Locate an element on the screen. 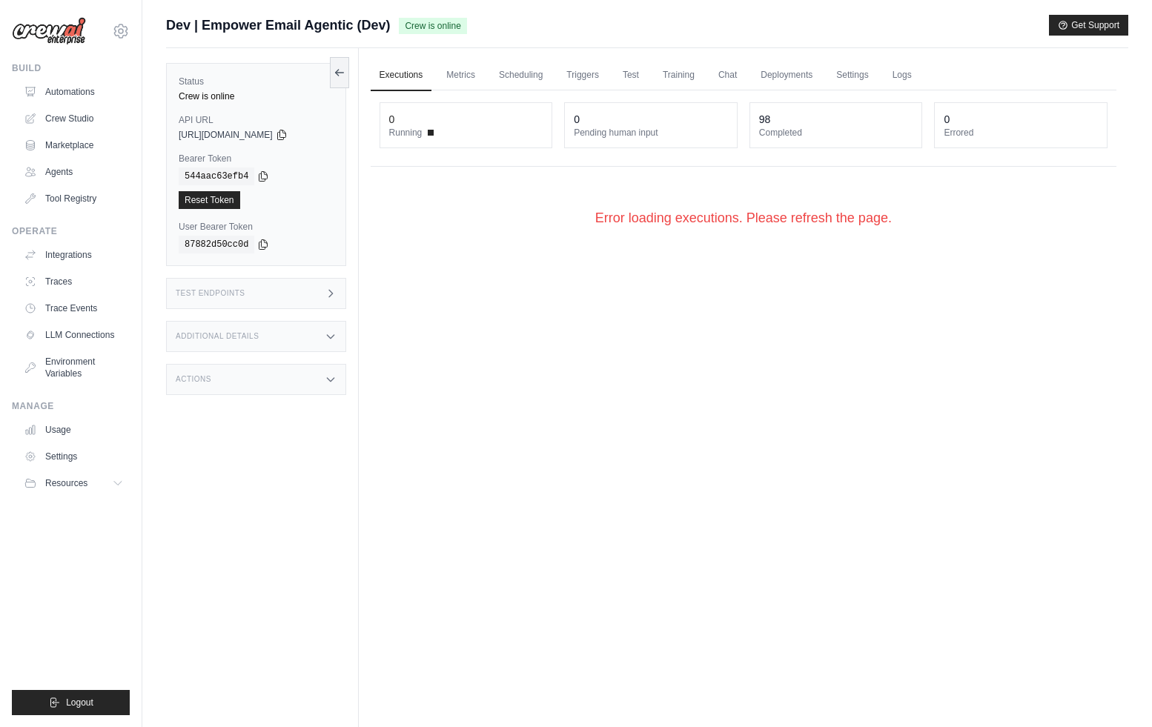 The image size is (1152, 727). a: Metrics is located at coordinates (460, 76).